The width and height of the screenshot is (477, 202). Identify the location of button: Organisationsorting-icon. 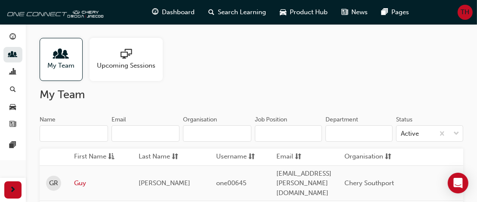
(368, 157).